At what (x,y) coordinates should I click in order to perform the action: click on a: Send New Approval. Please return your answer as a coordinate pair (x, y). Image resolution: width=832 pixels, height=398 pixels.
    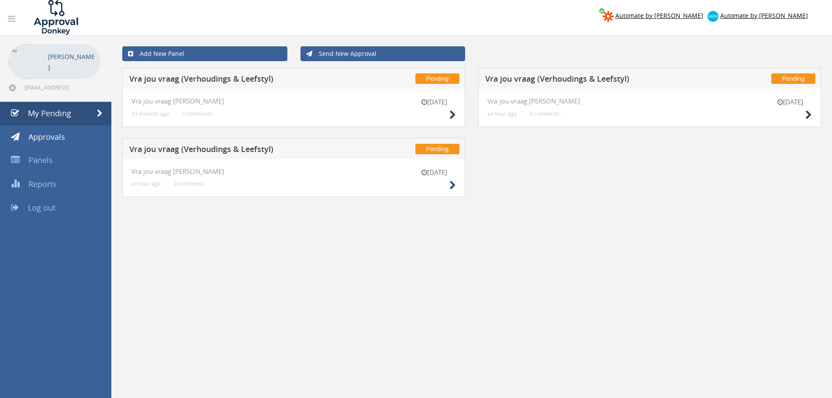
    Looking at the image, I should click on (383, 54).